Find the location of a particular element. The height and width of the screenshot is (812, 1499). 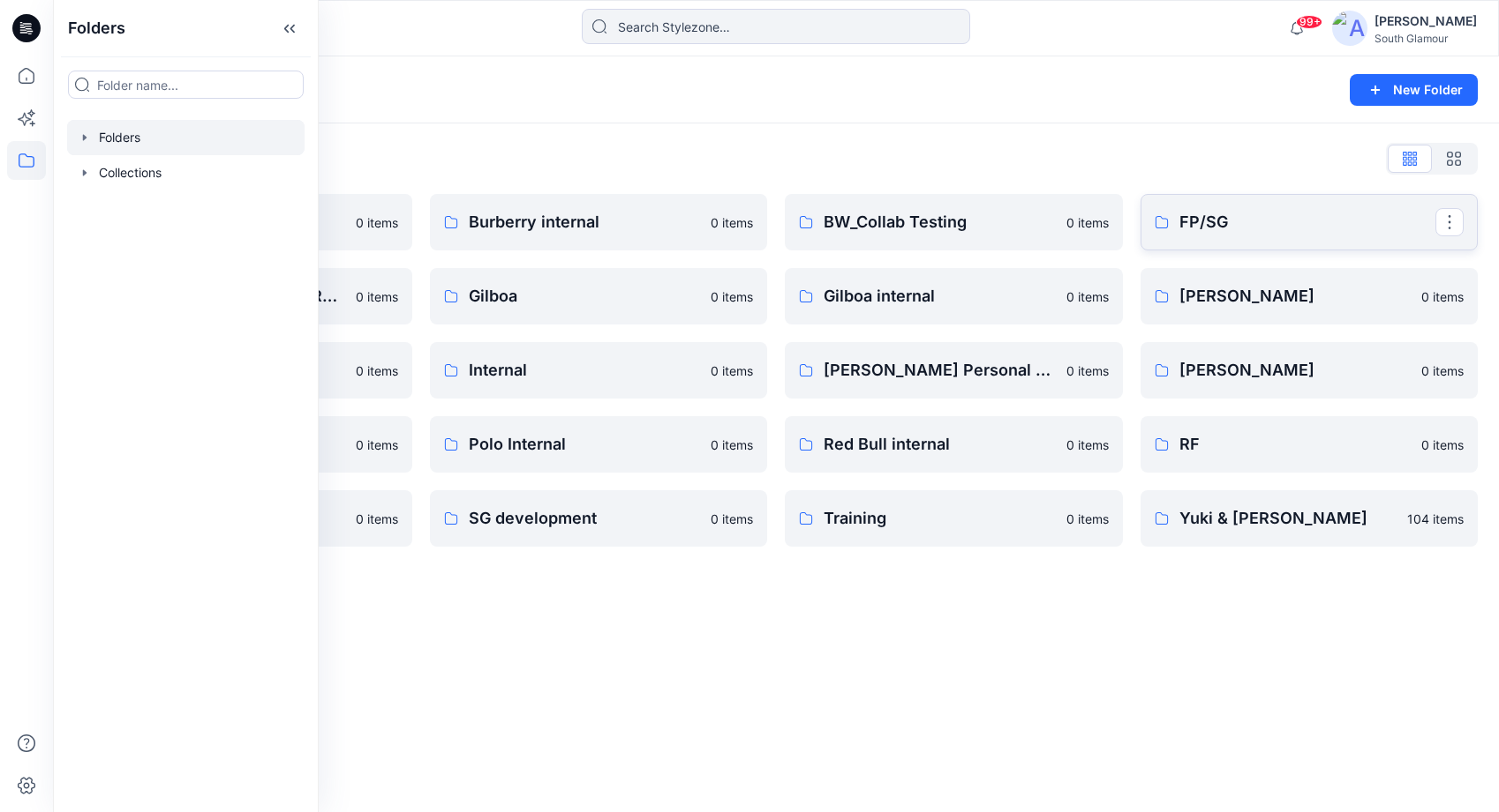

p: Gilboa internal is located at coordinates (939, 297).